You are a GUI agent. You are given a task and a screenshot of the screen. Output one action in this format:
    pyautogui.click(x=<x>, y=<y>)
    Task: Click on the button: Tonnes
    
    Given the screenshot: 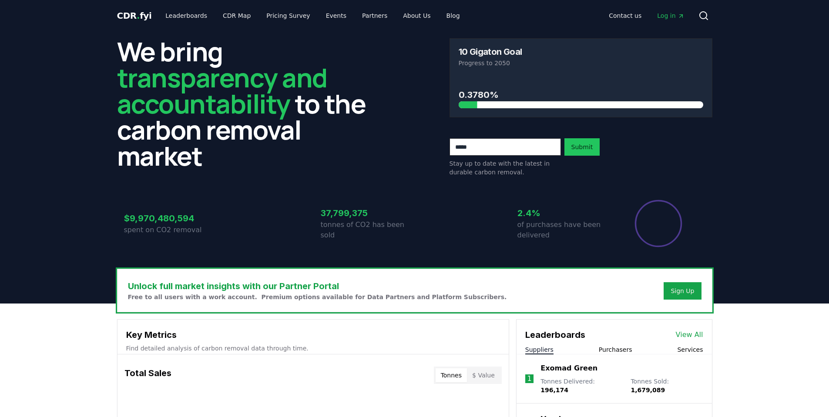 What is the action you would take?
    pyautogui.click(x=451, y=376)
    